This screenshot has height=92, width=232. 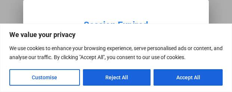 What do you see at coordinates (116, 35) in the screenshot?
I see `p: We value your privacy` at bounding box center [116, 35].